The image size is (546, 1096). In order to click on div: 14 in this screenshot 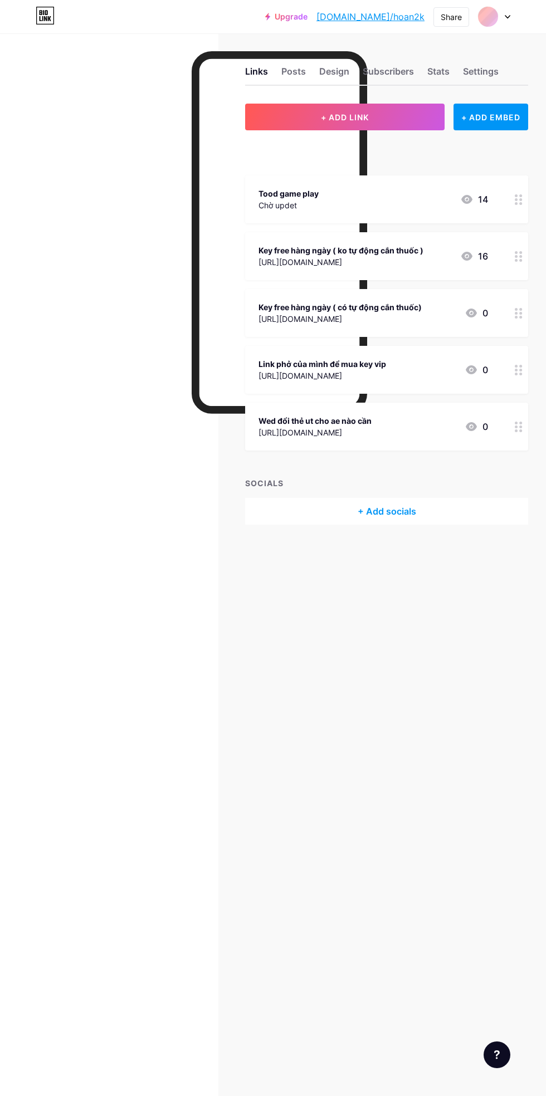, I will do `click(474, 199)`.